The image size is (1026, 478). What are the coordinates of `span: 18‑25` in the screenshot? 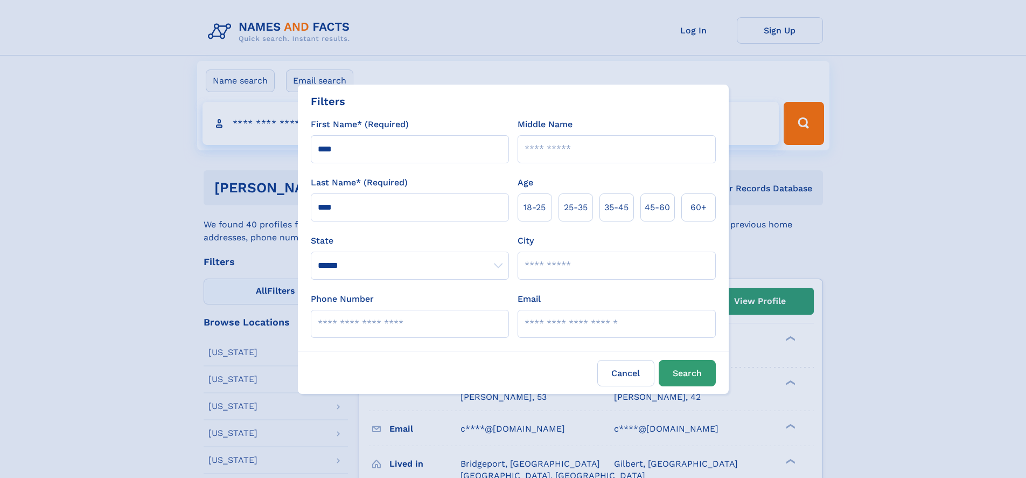 It's located at (534, 207).